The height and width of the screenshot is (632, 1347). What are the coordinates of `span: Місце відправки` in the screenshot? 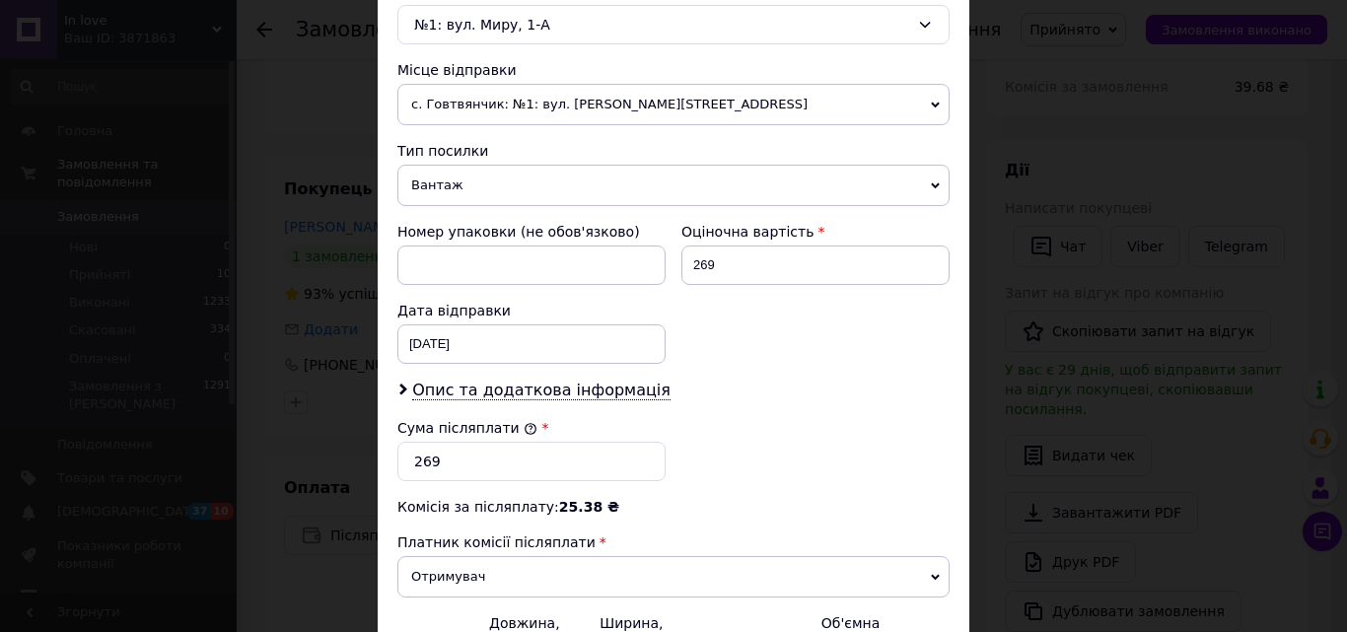 It's located at (457, 70).